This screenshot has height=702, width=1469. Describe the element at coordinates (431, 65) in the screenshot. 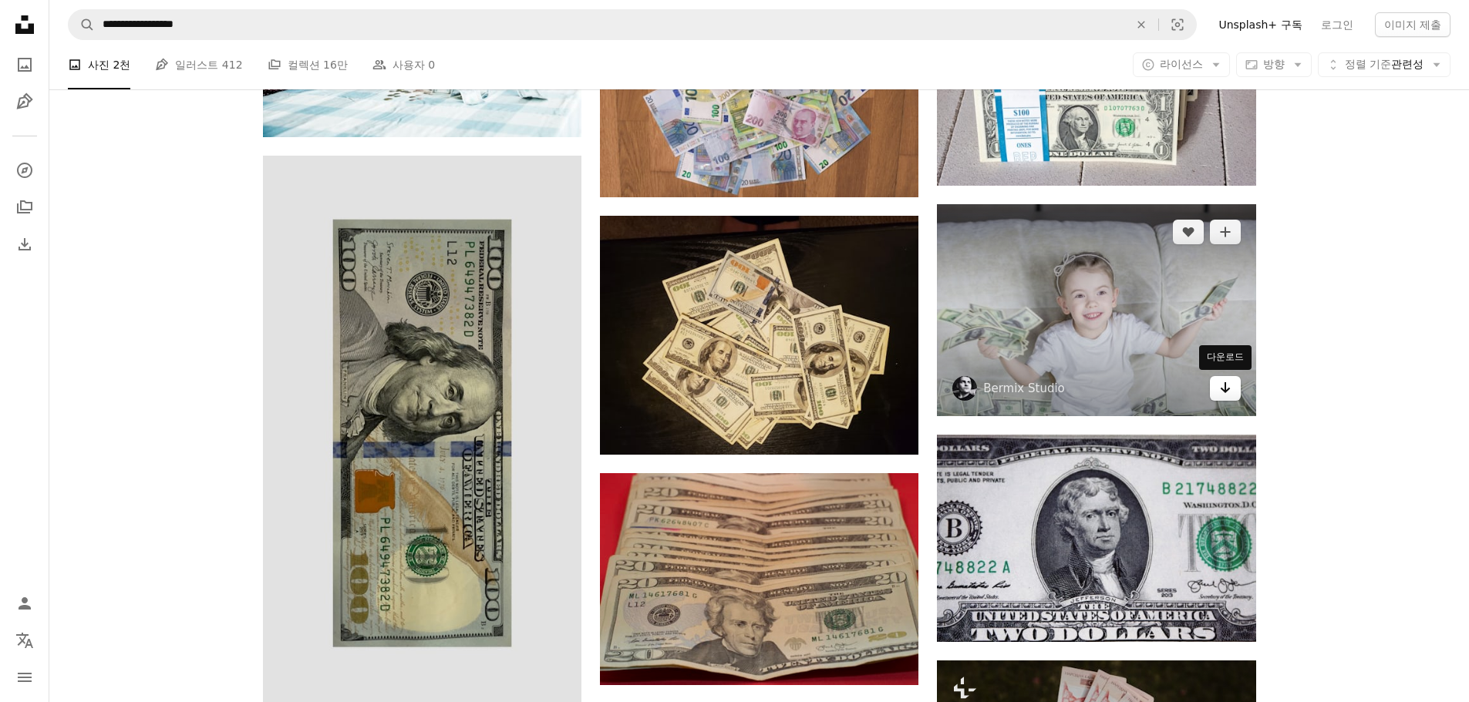

I see `span: 0` at that location.